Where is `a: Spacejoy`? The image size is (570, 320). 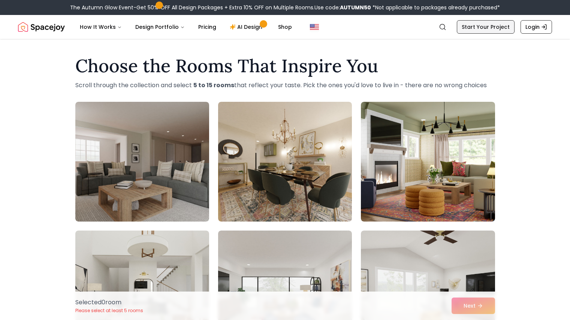 a: Spacejoy is located at coordinates (41, 27).